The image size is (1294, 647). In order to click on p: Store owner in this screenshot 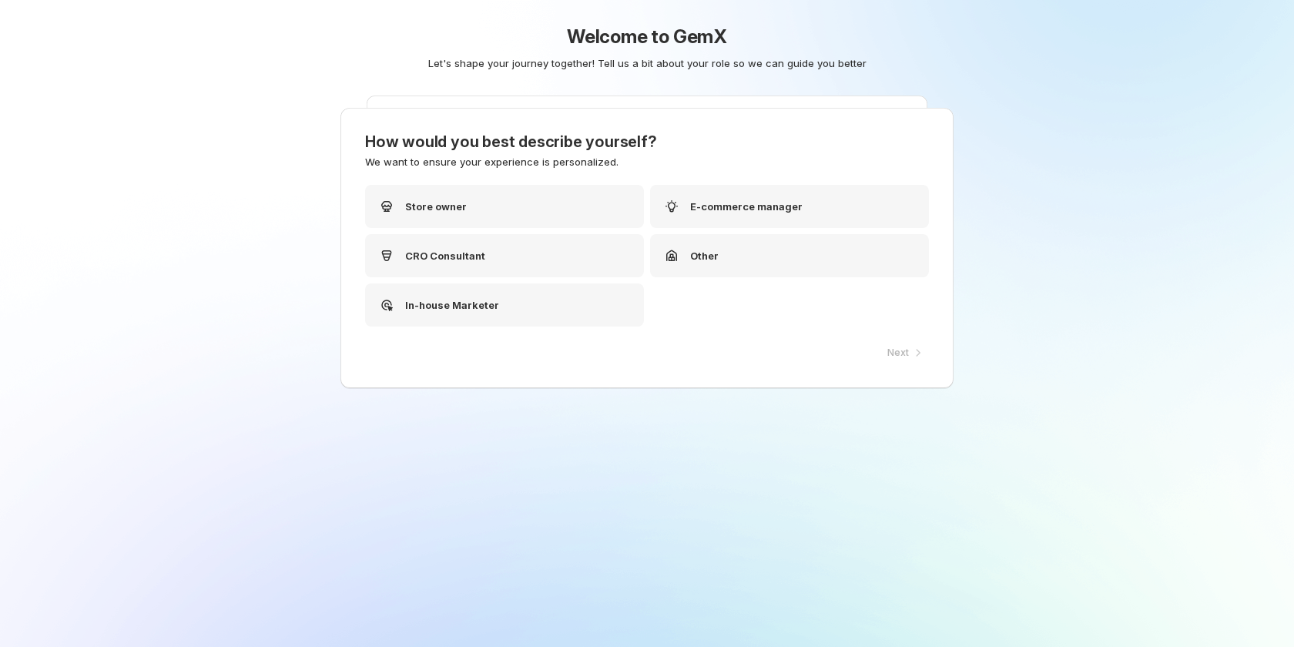, I will do `click(436, 206)`.